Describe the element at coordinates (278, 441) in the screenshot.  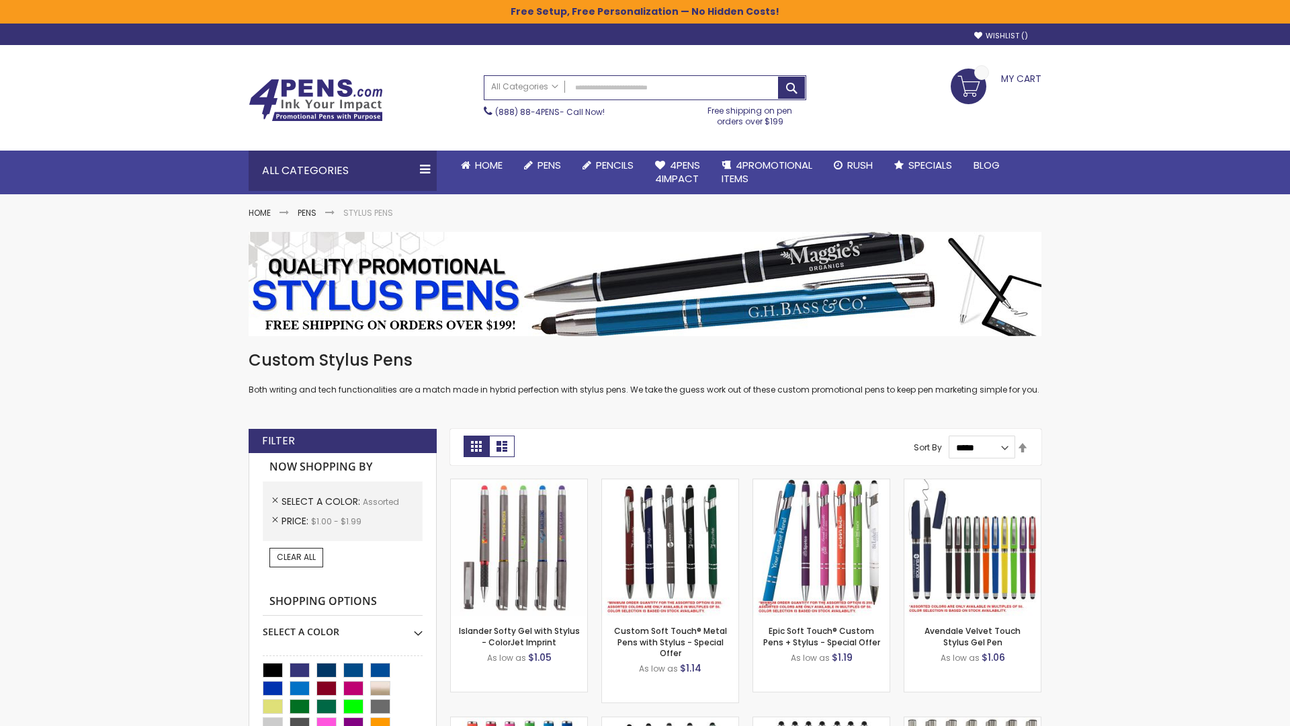
I see `strong: Filter` at that location.